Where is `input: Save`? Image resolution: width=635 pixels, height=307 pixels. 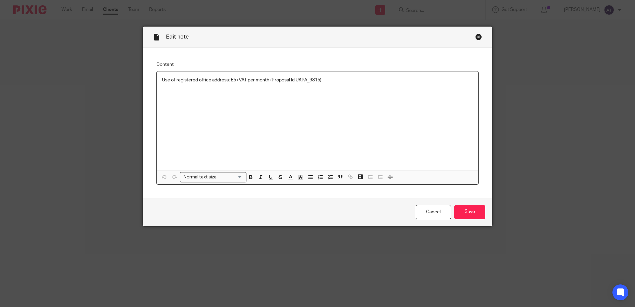 input: Save is located at coordinates (470, 212).